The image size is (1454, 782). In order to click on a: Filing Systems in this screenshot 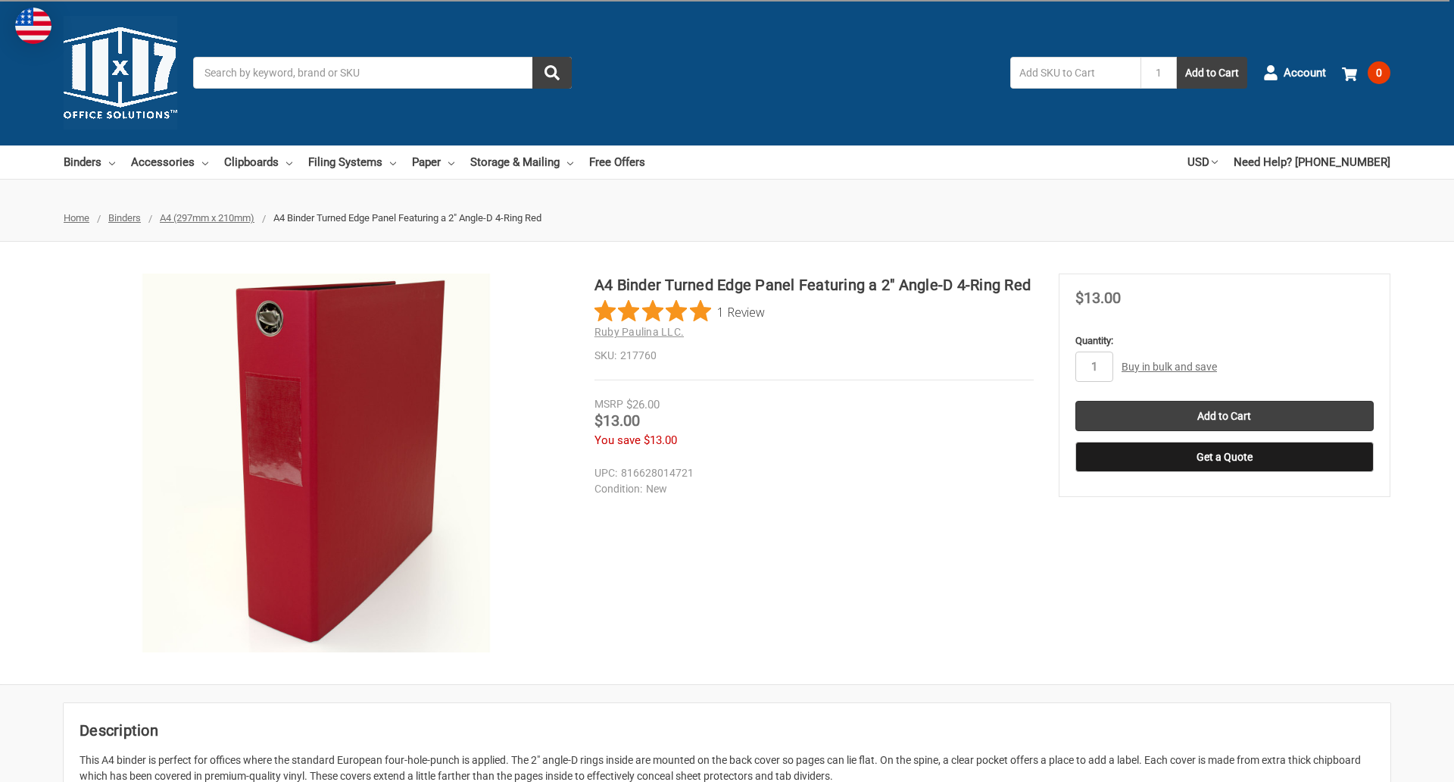, I will do `click(352, 162)`.